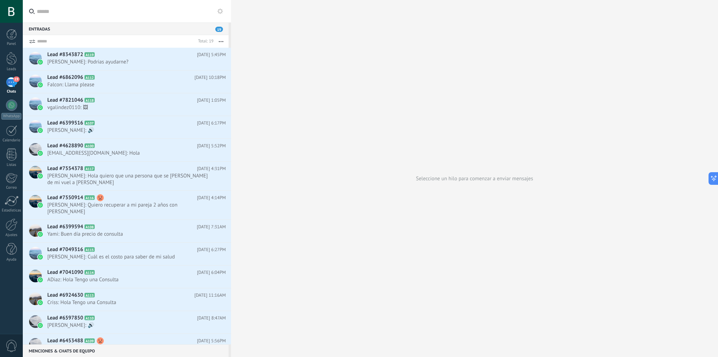  I want to click on span: Lead #6924630, so click(65, 295).